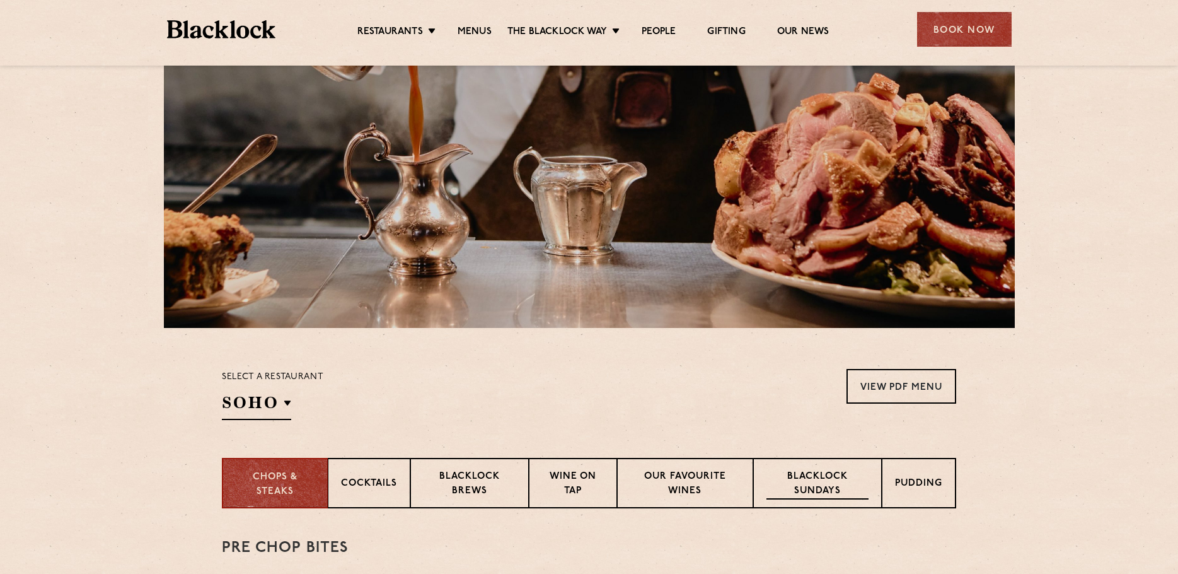 The width and height of the screenshot is (1178, 574). Describe the element at coordinates (573, 484) in the screenshot. I see `p: Wine on Tap` at that location.